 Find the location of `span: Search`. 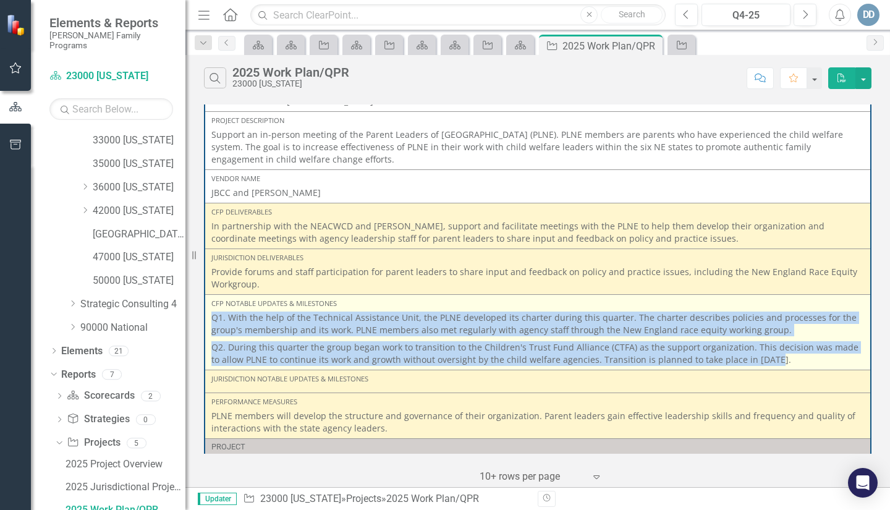

span: Search is located at coordinates (632, 14).